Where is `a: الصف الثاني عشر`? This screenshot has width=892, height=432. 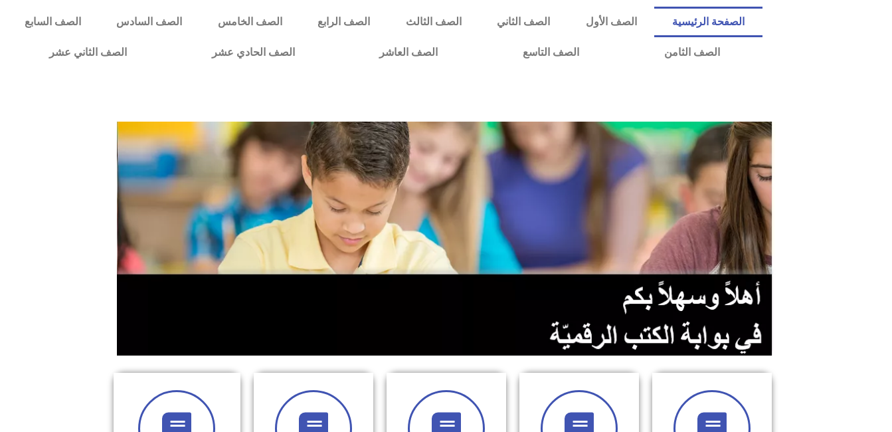 a: الصف الثاني عشر is located at coordinates (88, 52).